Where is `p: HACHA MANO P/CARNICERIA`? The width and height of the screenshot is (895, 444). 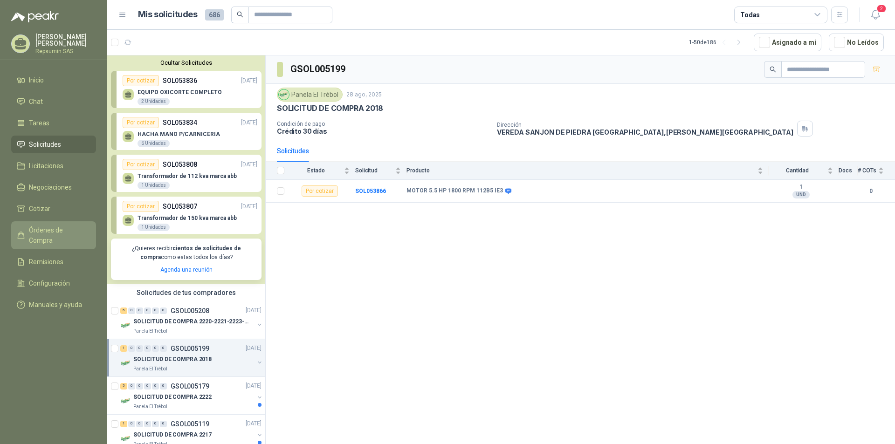
p: HACHA MANO P/CARNICERIA is located at coordinates (179, 134).